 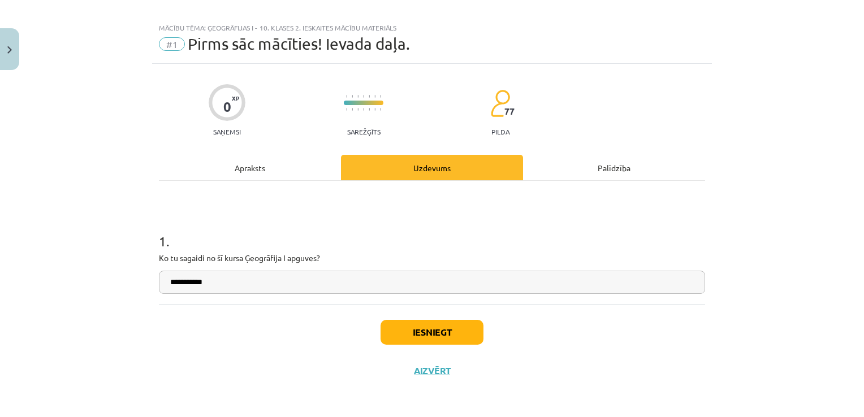 What do you see at coordinates (432, 333) in the screenshot?
I see `button: Iesniegt` at bounding box center [432, 333].